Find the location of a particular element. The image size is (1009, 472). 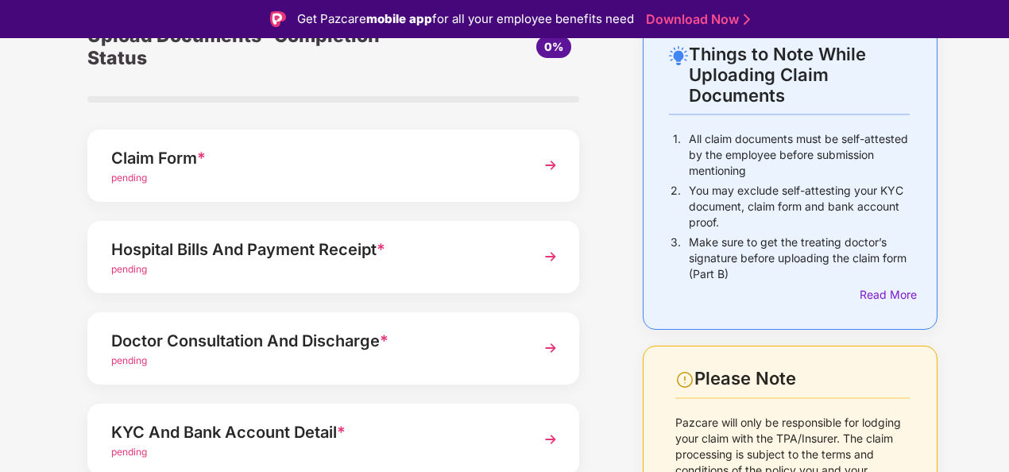

img: Logo is located at coordinates (278, 19).